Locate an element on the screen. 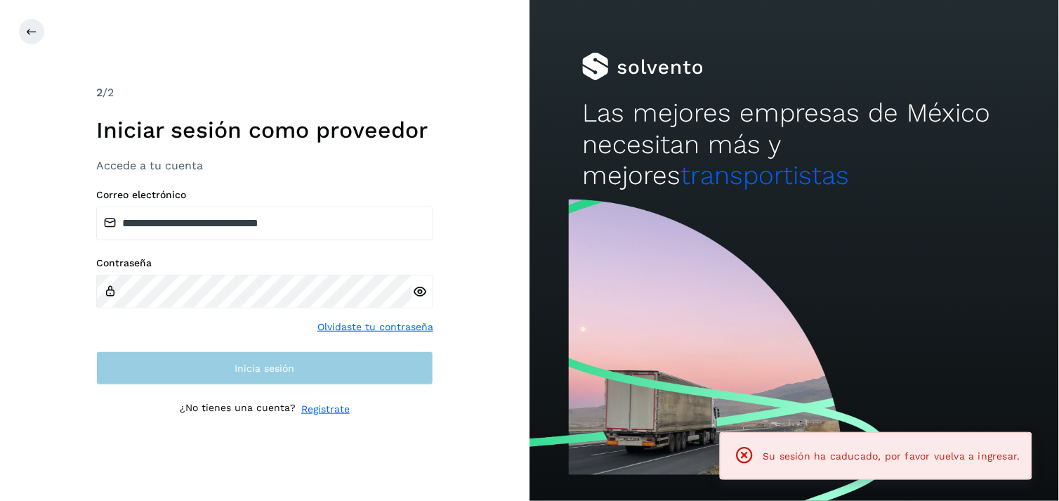 The width and height of the screenshot is (1059, 501). span: 2 is located at coordinates (99, 92).